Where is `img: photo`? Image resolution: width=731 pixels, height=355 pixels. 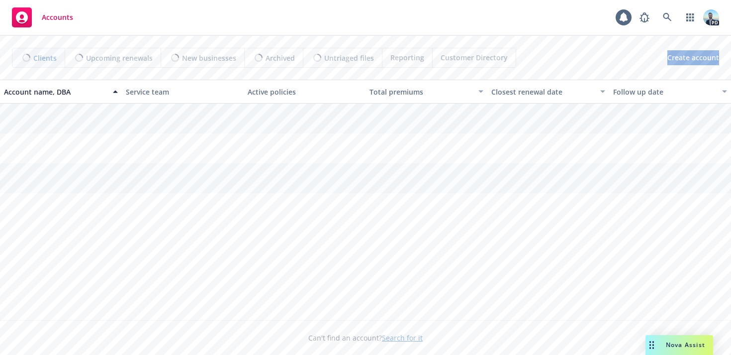
img: photo is located at coordinates (711, 17).